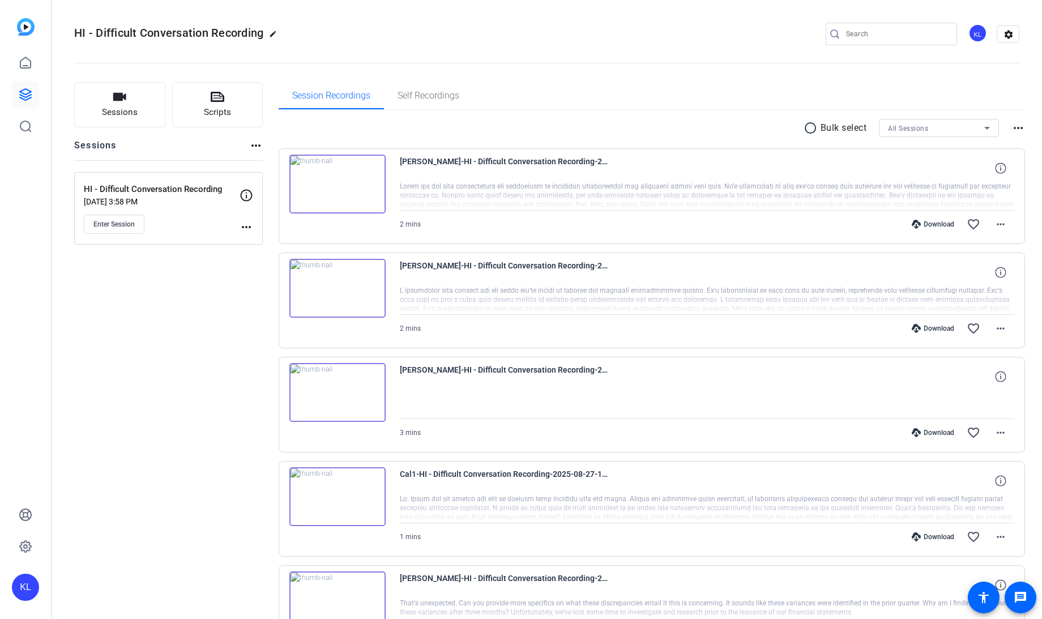 Image resolution: width=1042 pixels, height=619 pixels. I want to click on span: Scripts, so click(218, 112).